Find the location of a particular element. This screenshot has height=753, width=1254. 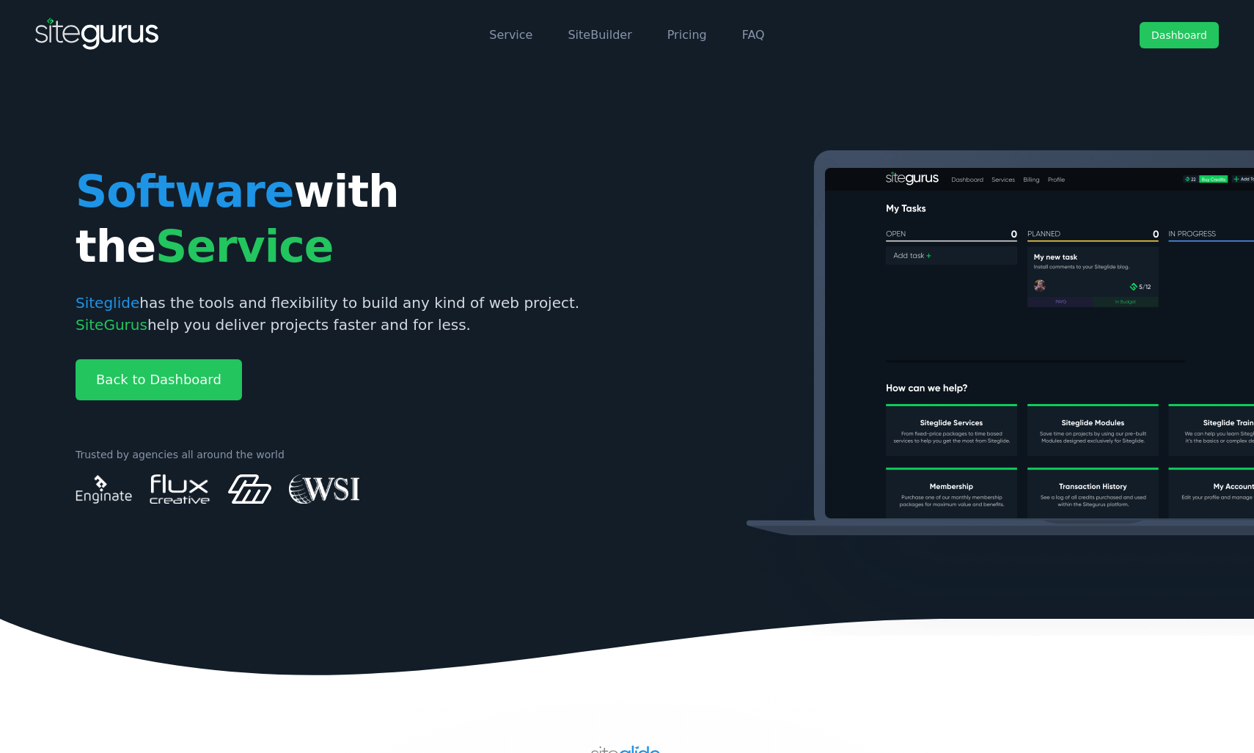

a: Pricing is located at coordinates (687, 34).